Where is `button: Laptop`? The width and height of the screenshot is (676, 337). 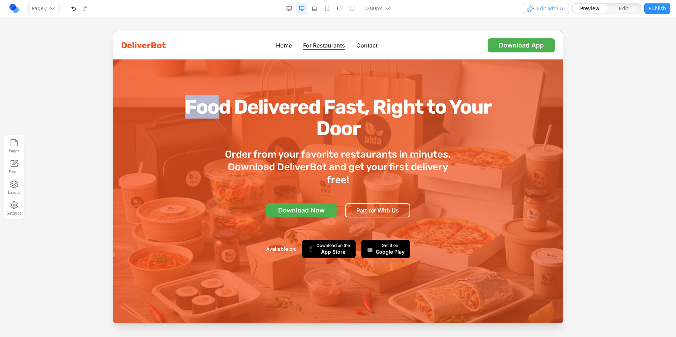
button: Laptop is located at coordinates (314, 8).